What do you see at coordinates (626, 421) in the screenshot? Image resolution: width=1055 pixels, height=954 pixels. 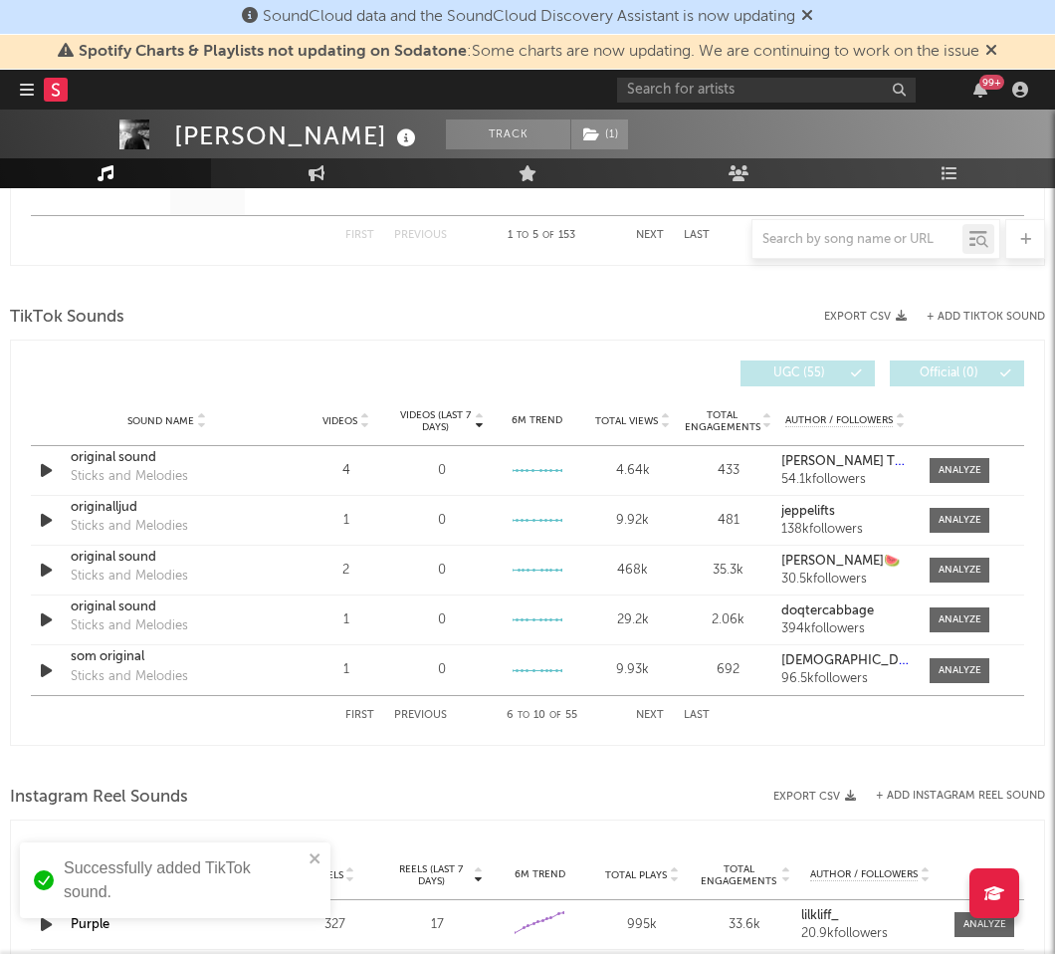 I see `span: Total Views` at bounding box center [626, 421].